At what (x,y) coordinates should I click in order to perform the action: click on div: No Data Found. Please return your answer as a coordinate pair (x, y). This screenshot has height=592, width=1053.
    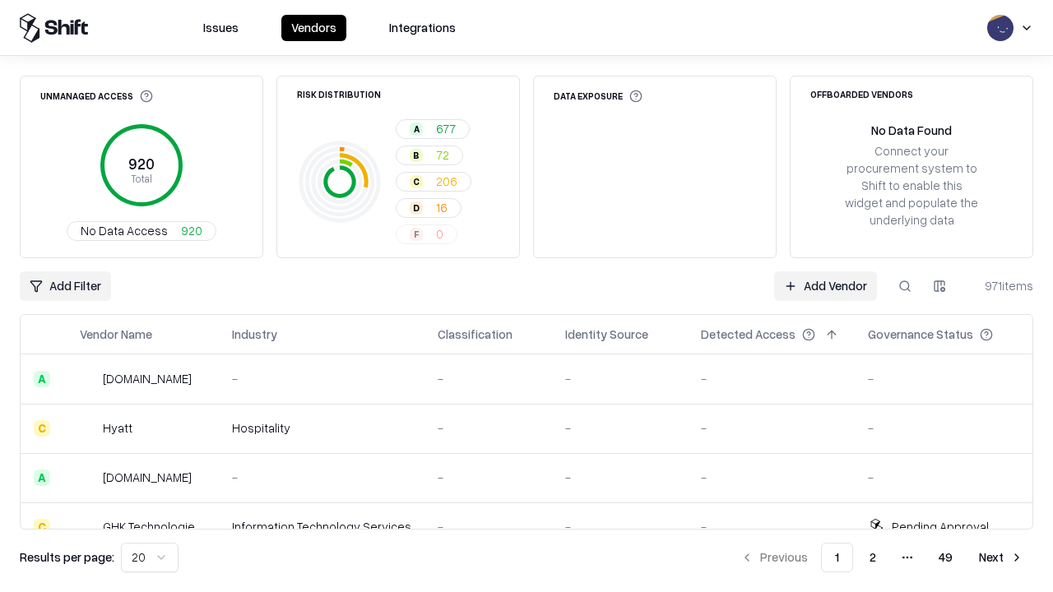
    Looking at the image, I should click on (912, 130).